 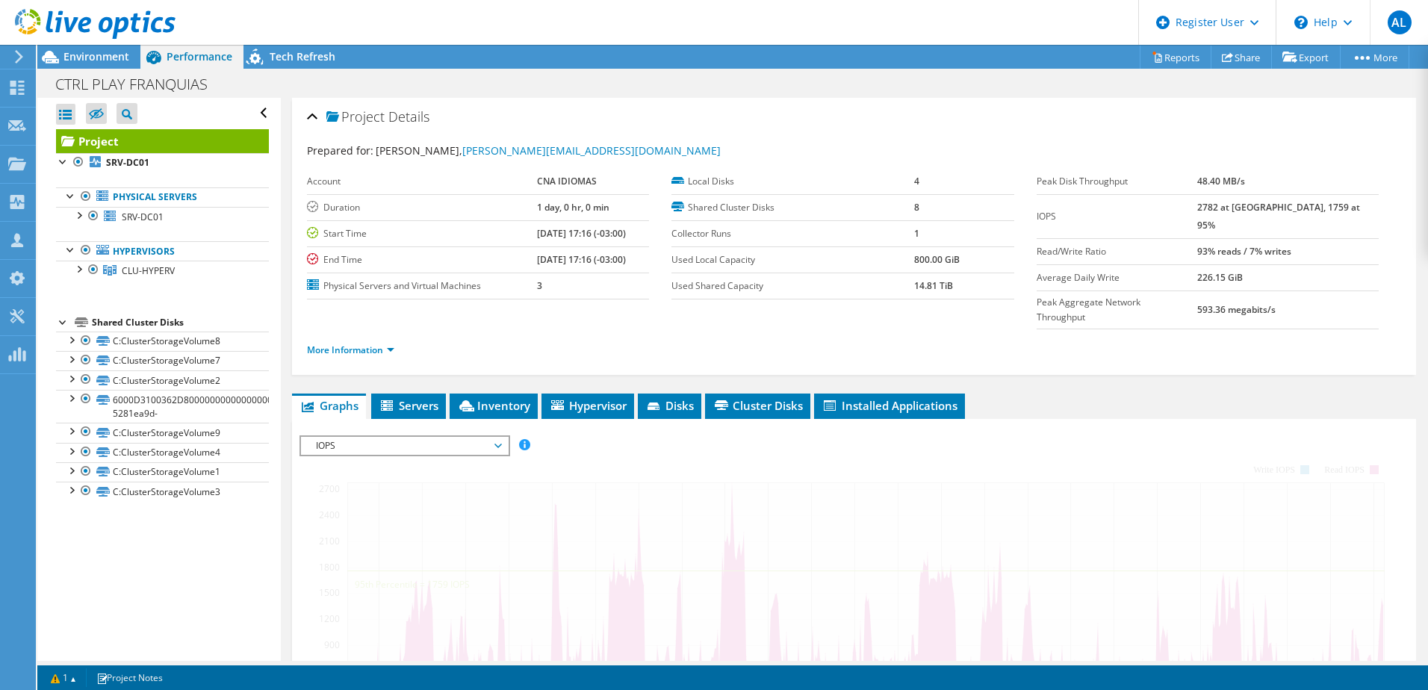 What do you see at coordinates (792, 286) in the screenshot?
I see `label: Used Shared Capacity` at bounding box center [792, 286].